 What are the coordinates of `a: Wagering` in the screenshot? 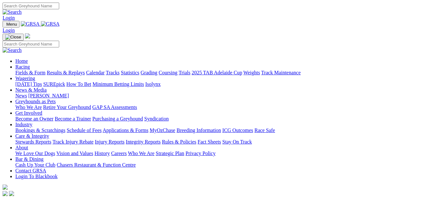 It's located at (25, 78).